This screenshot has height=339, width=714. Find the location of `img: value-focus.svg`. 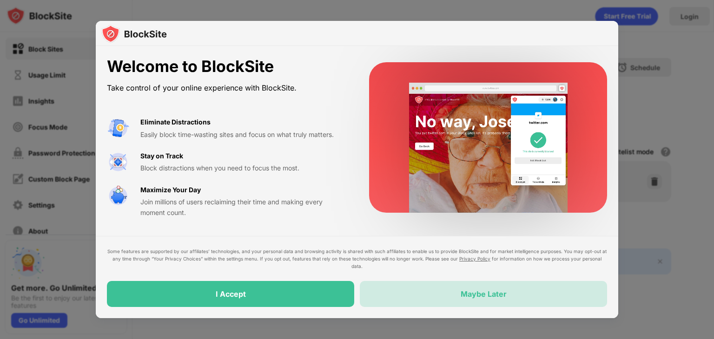

img: value-focus.svg is located at coordinates (118, 162).